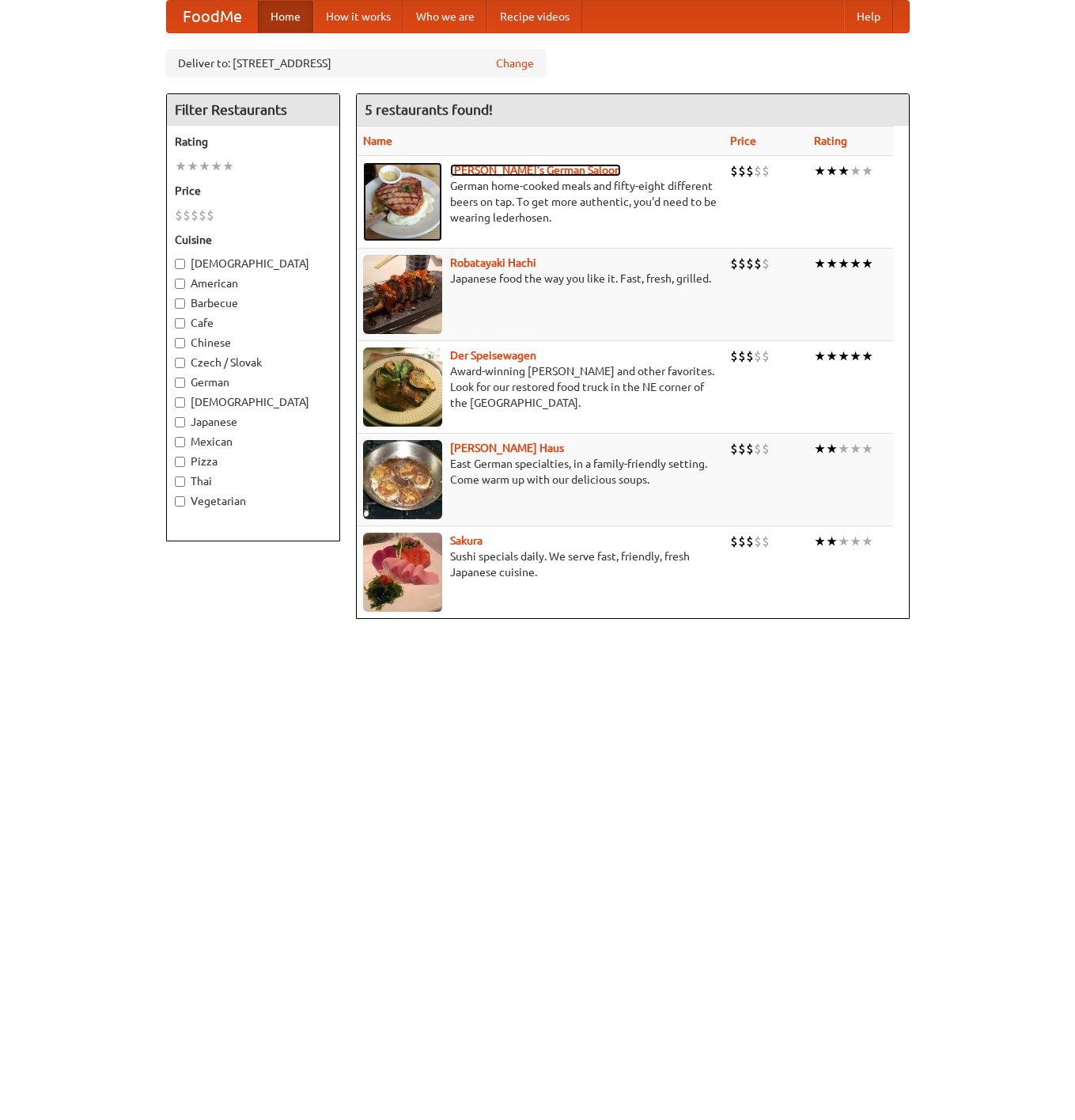 The height and width of the screenshot is (1120, 1075). Describe the element at coordinates (212, 16) in the screenshot. I see `a: FoodMe` at that location.